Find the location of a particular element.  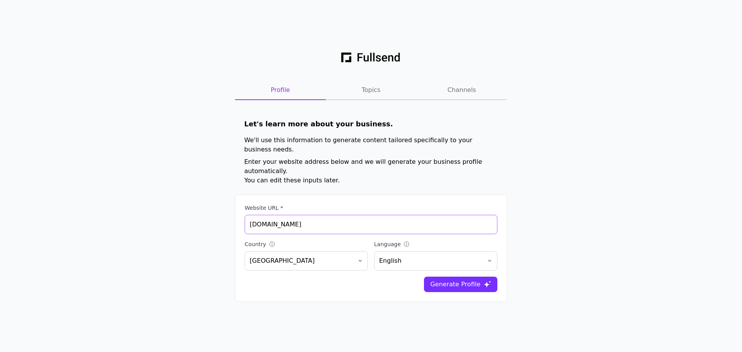

input: fullsendhq.com is located at coordinates (371, 225).